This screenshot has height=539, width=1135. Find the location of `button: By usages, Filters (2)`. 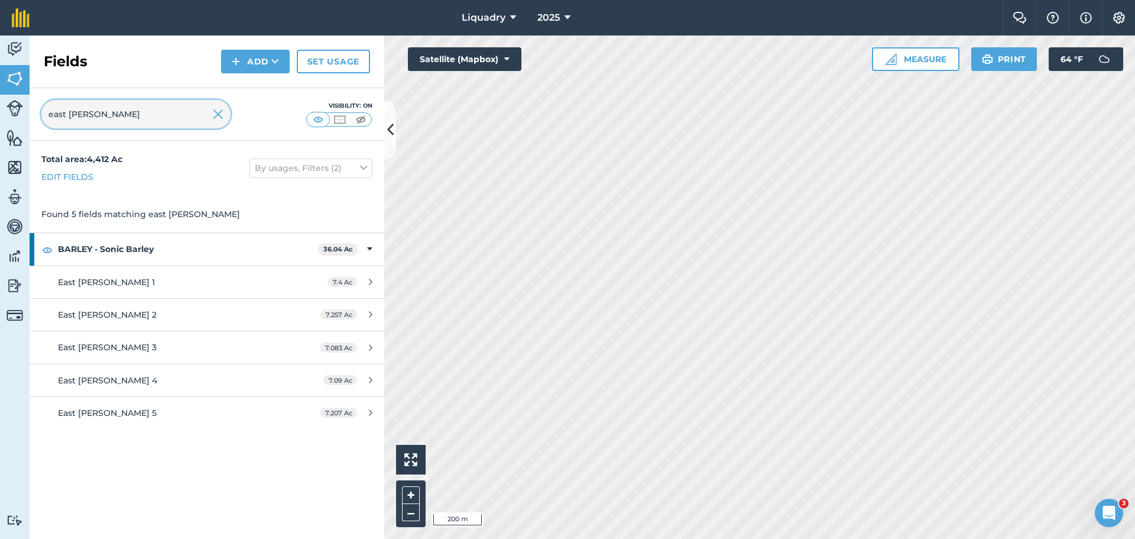

button: By usages, Filters (2) is located at coordinates (311, 168).